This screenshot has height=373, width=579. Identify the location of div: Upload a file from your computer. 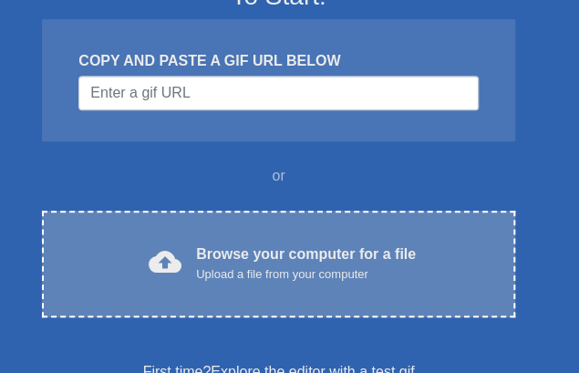
(305, 274).